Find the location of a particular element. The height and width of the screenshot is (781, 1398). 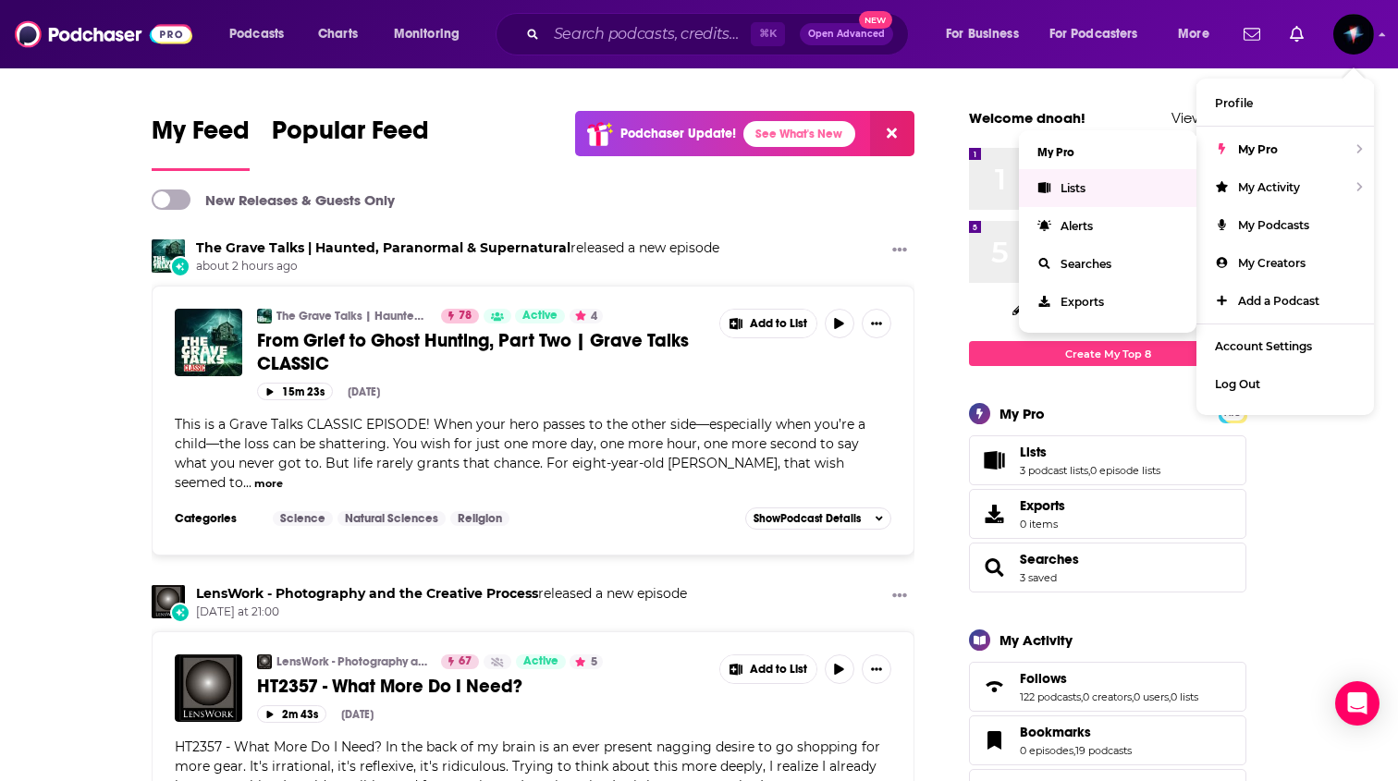

div: My Activity is located at coordinates (1035, 640).